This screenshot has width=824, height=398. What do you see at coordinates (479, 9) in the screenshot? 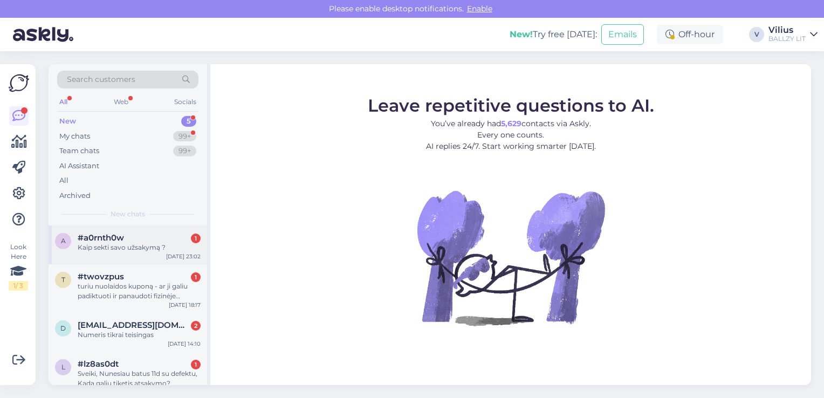
I see `span: Enable` at bounding box center [479, 9].